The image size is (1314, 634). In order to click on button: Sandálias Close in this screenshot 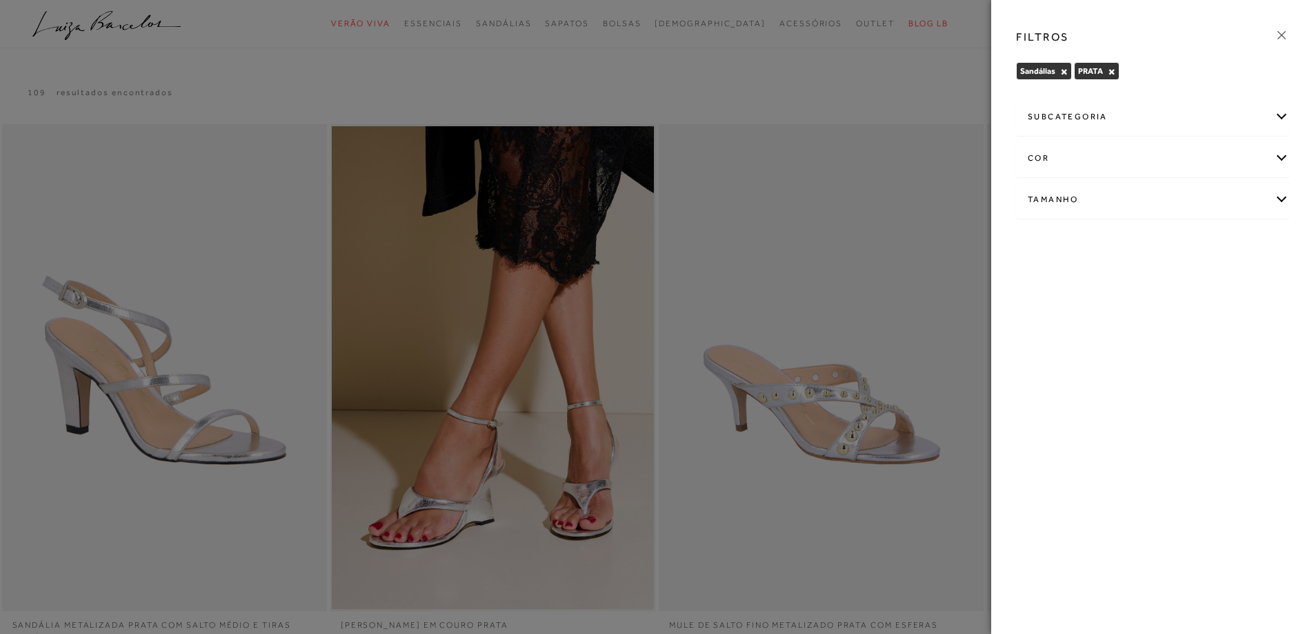, I will do `click(1063, 72)`.